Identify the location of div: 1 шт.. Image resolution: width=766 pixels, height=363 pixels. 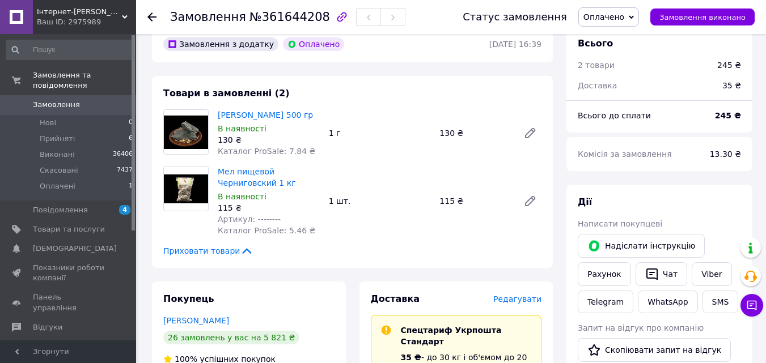
(380, 201).